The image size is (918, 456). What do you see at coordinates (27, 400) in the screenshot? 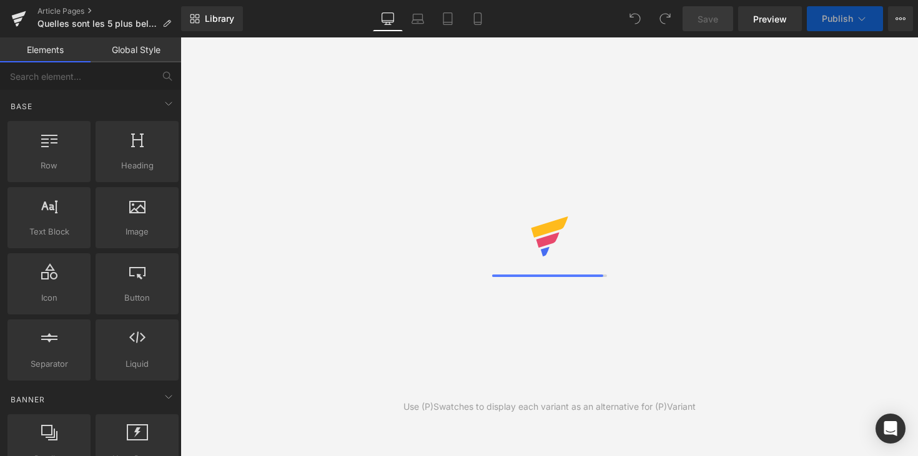
I see `span: Banner` at bounding box center [27, 400].